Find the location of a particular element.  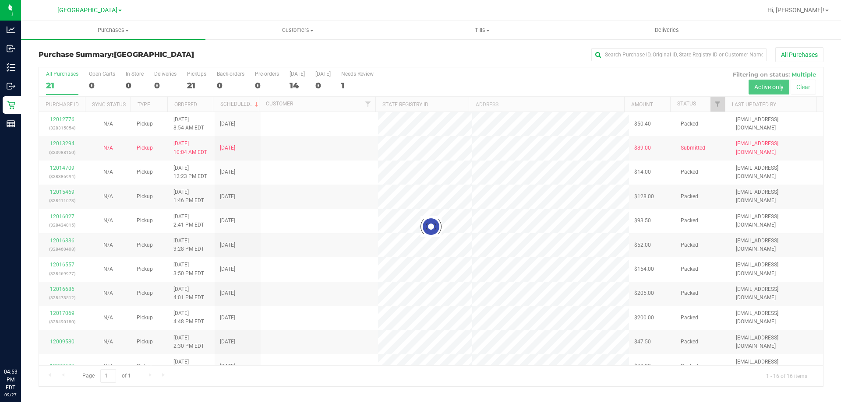

inline-svg: Outbound is located at coordinates (11, 86).